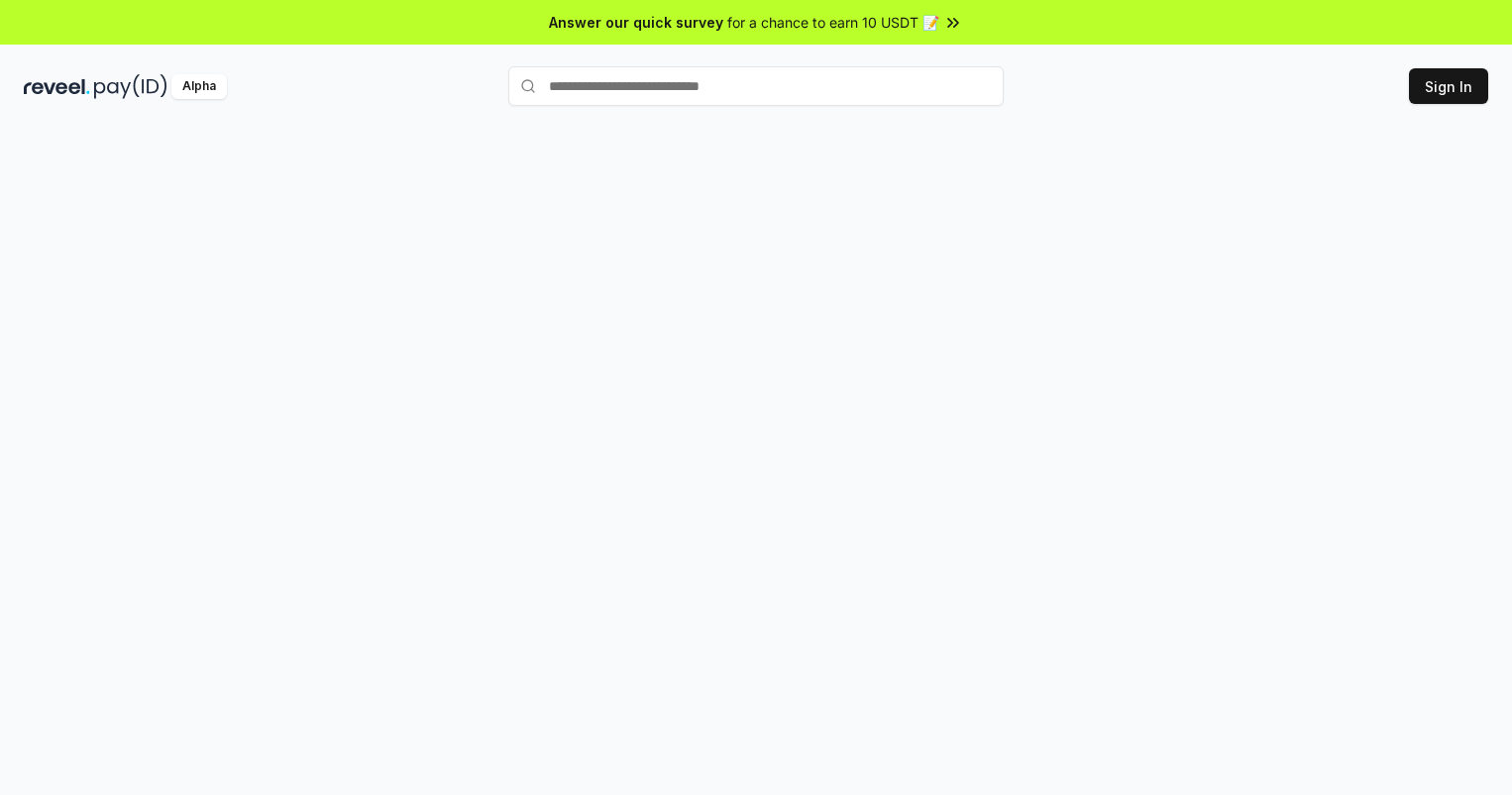  What do you see at coordinates (636, 22) in the screenshot?
I see `span: Answer our quick survey` at bounding box center [636, 22].